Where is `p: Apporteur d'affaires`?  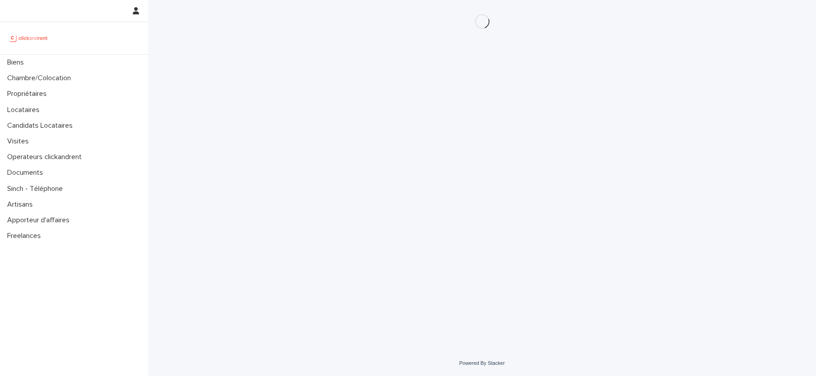 p: Apporteur d'affaires is located at coordinates (40, 220).